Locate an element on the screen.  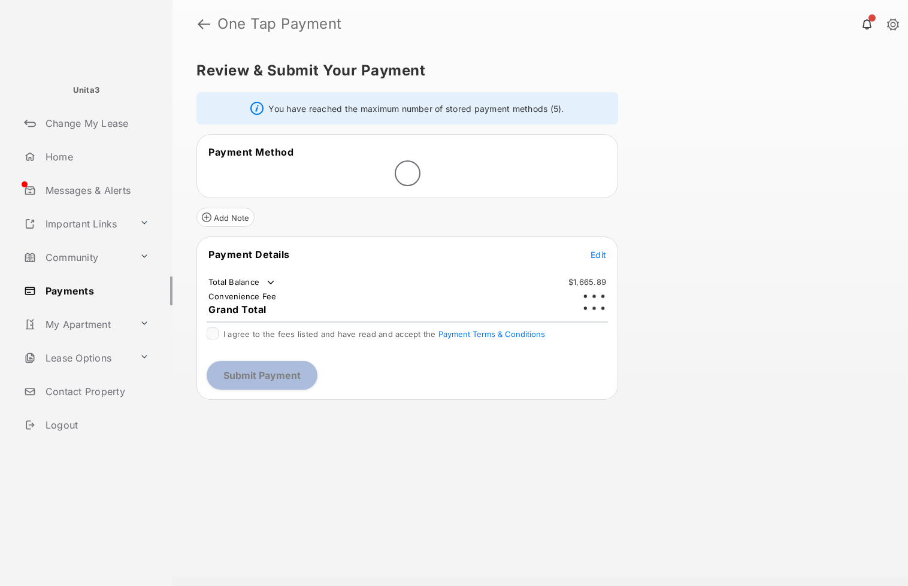
div: You have reached the maximum number of stored payment methods (5). is located at coordinates (407, 108).